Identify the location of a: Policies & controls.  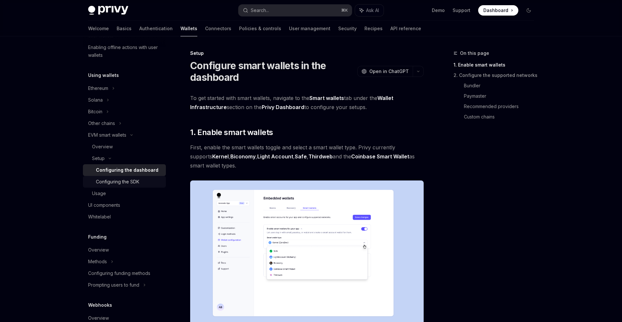
(260, 29).